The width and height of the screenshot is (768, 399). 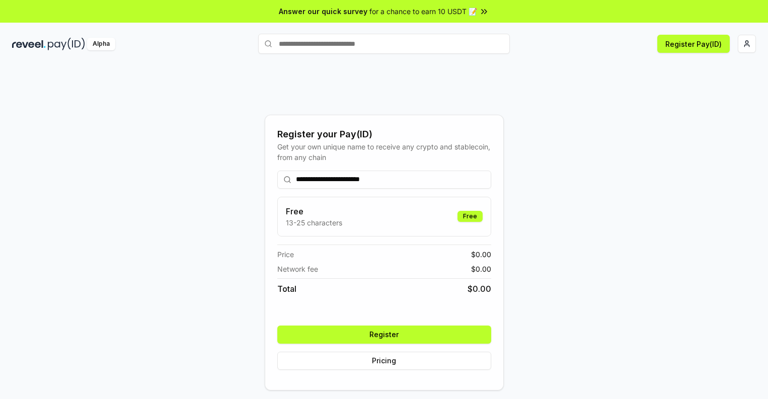 I want to click on button: Register Pay(ID), so click(x=694, y=44).